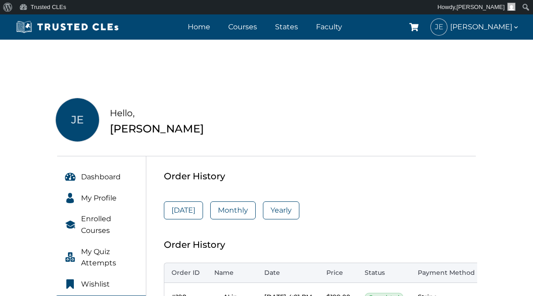 Image resolution: width=533 pixels, height=296 pixels. What do you see at coordinates (286, 27) in the screenshot?
I see `a: States` at bounding box center [286, 27].